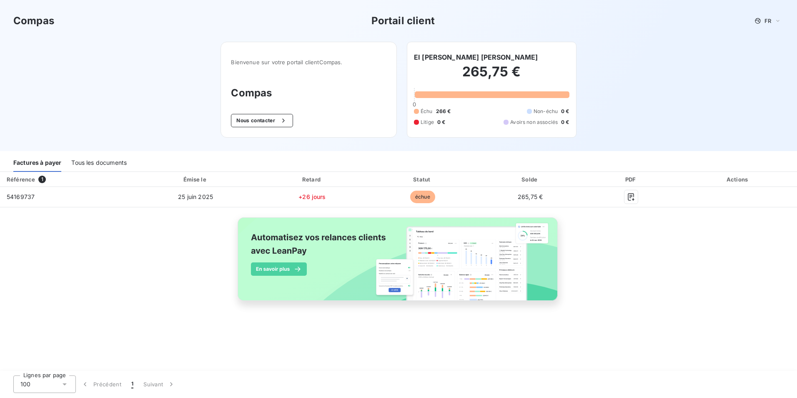  What do you see at coordinates (99, 163) in the screenshot?
I see `div: Tous les documents` at bounding box center [99, 163].